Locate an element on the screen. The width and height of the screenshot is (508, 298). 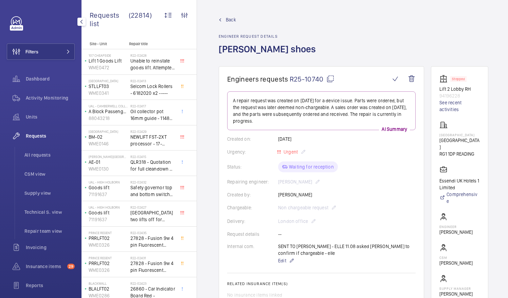
h2: R22-02415 is located at coordinates (153, 156).